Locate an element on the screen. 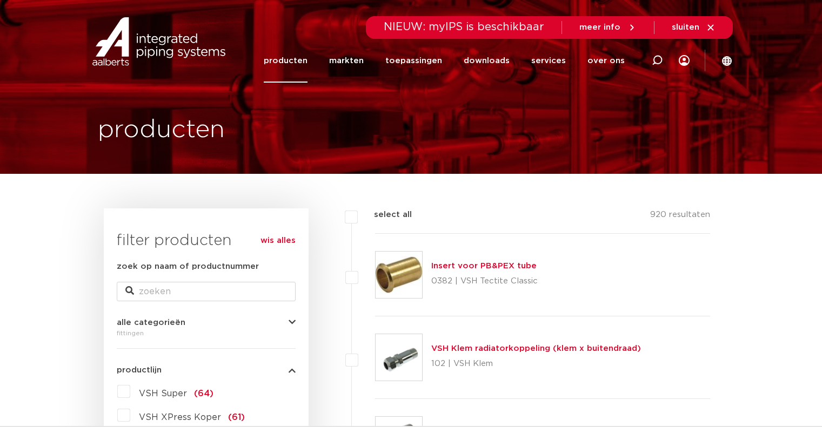 The width and height of the screenshot is (822, 427). button: productlijn is located at coordinates (206, 370).